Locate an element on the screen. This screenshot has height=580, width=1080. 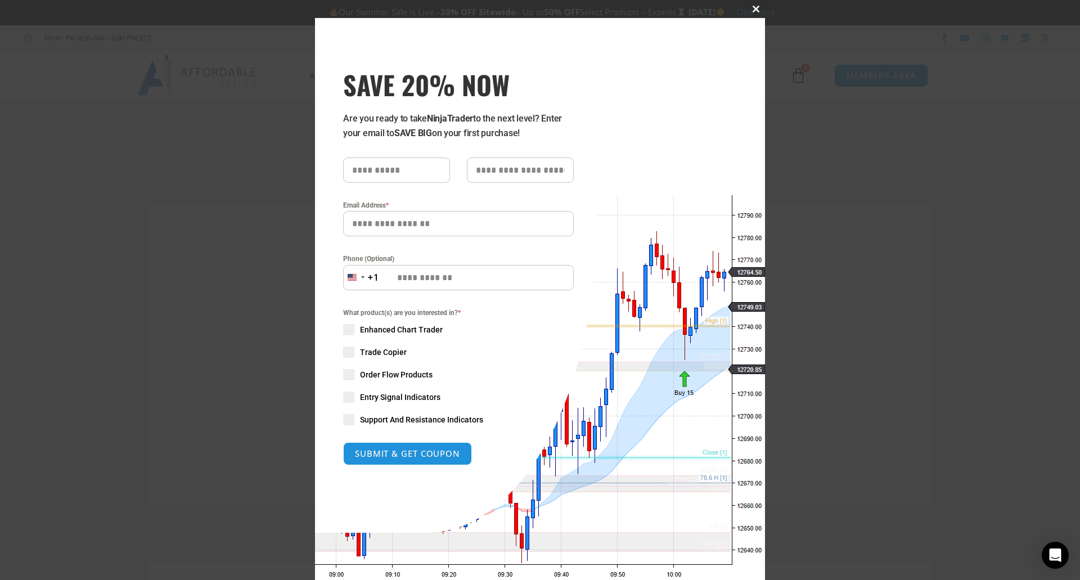
label: Trade Copier is located at coordinates (459, 352).